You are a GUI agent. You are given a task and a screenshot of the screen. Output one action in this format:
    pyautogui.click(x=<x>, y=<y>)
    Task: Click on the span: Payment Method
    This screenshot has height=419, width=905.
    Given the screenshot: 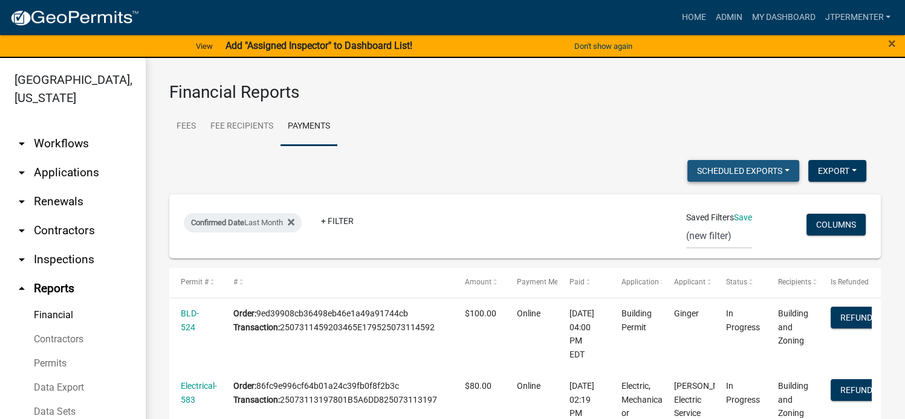 What is the action you would take?
    pyautogui.click(x=545, y=282)
    